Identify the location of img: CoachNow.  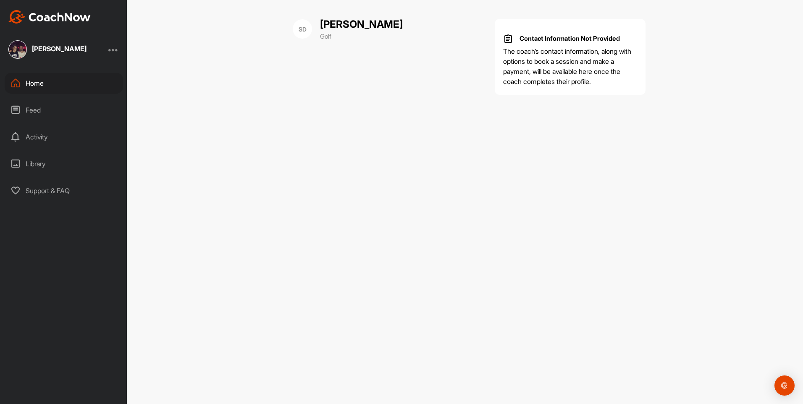
(50, 17).